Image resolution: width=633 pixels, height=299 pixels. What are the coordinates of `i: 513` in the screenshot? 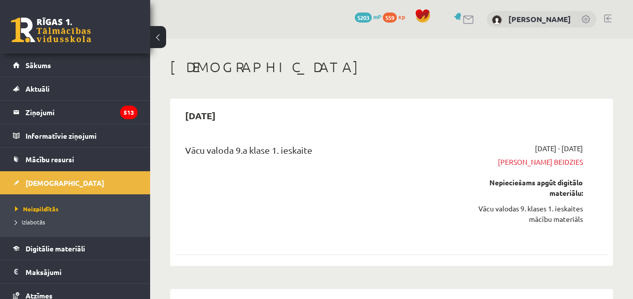 It's located at (129, 112).